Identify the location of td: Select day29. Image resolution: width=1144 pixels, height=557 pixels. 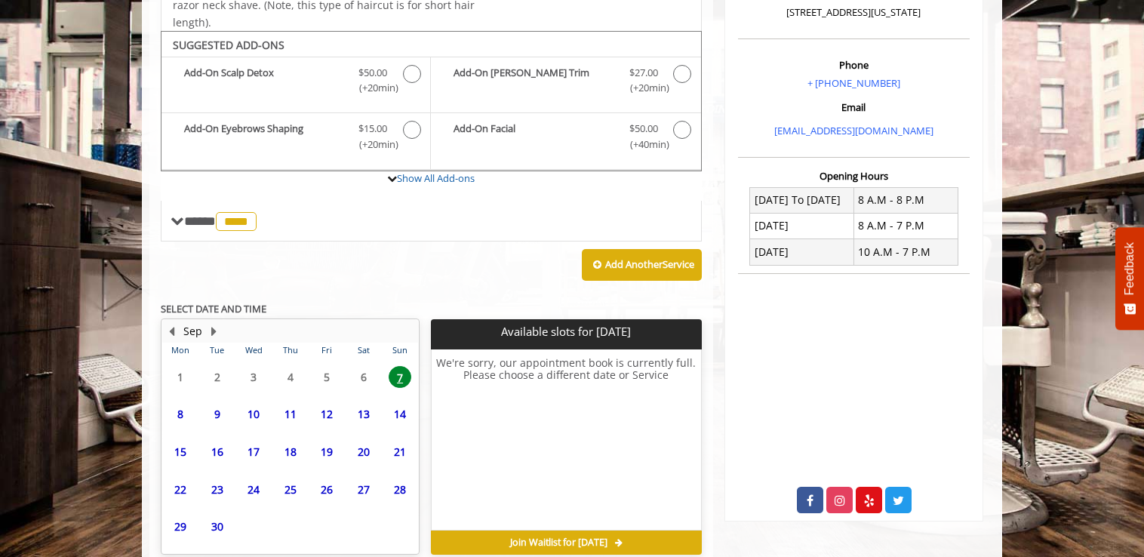
(180, 527).